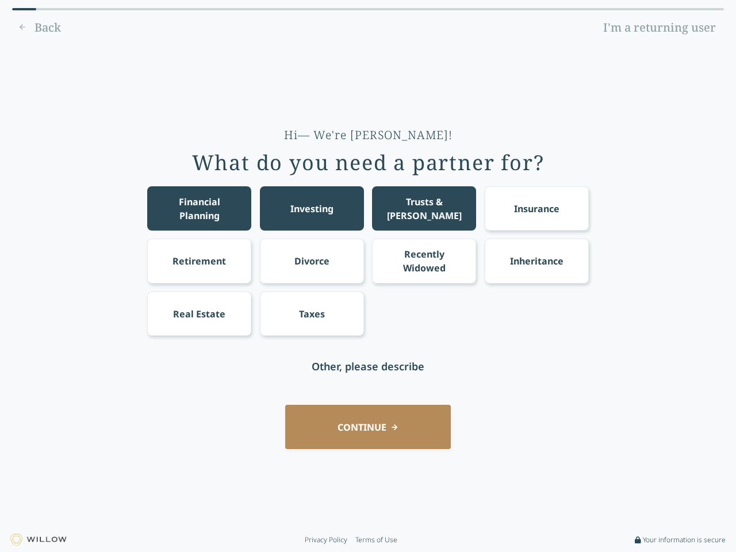  What do you see at coordinates (368, 427) in the screenshot?
I see `button: CONTINUE` at bounding box center [368, 427].